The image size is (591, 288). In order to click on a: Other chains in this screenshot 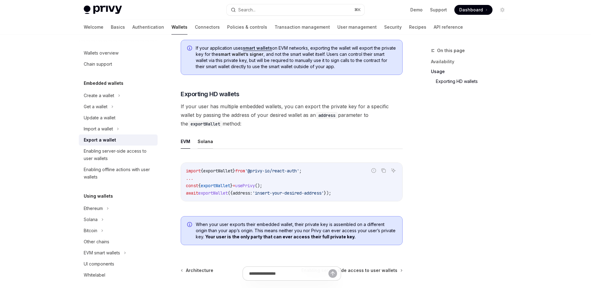, I will do `click(118, 241)`.